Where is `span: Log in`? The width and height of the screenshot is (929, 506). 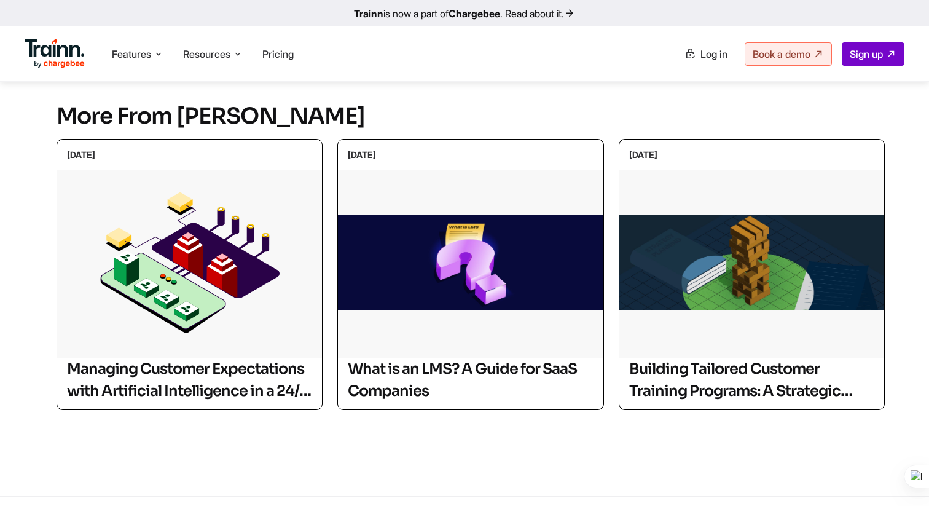
span: Log in is located at coordinates (714, 54).